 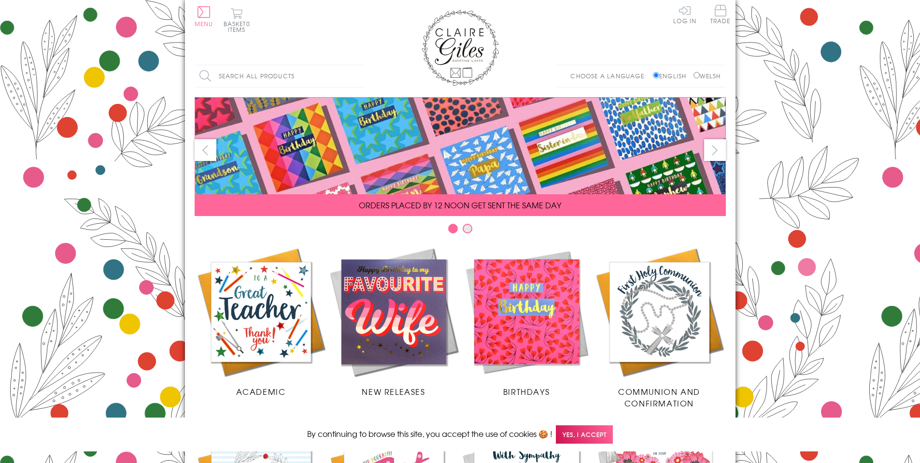 I want to click on button: Carousel Page 1 (Current Slide), so click(x=453, y=229).